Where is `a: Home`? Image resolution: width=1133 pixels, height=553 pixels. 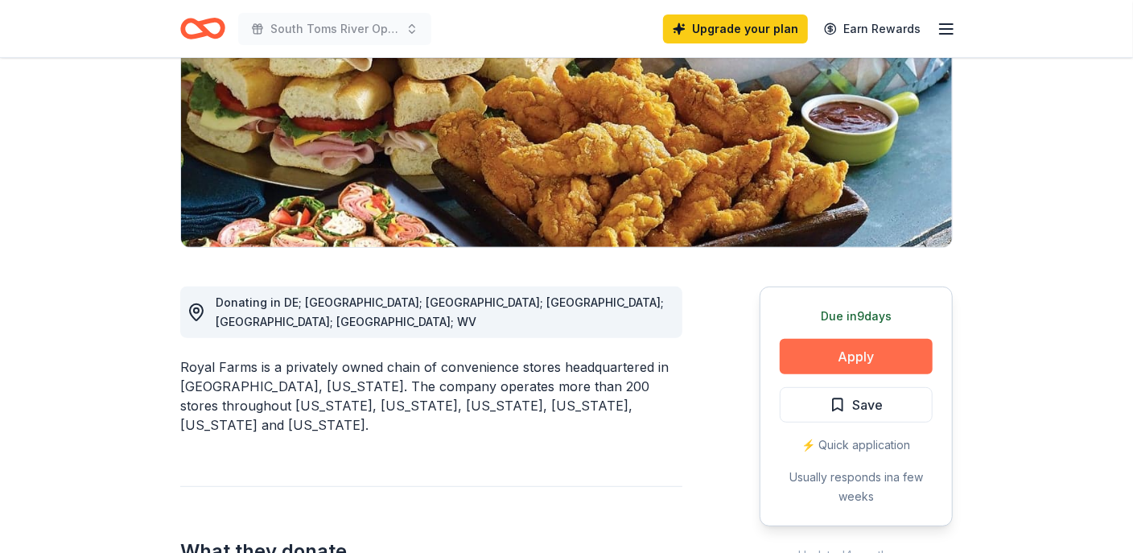 a: Home is located at coordinates (203, 28).